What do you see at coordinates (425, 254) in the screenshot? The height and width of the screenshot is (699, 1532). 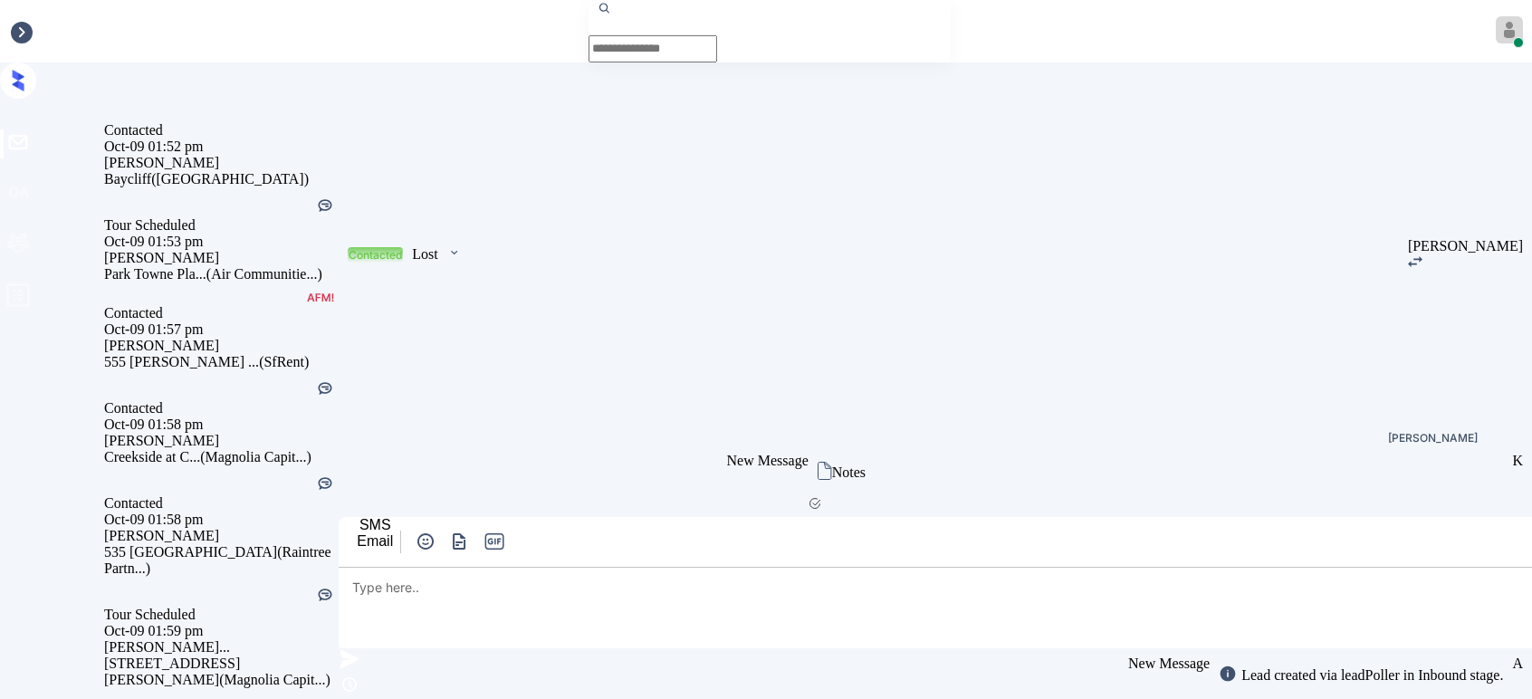 I see `div: Lost` at bounding box center [425, 254].